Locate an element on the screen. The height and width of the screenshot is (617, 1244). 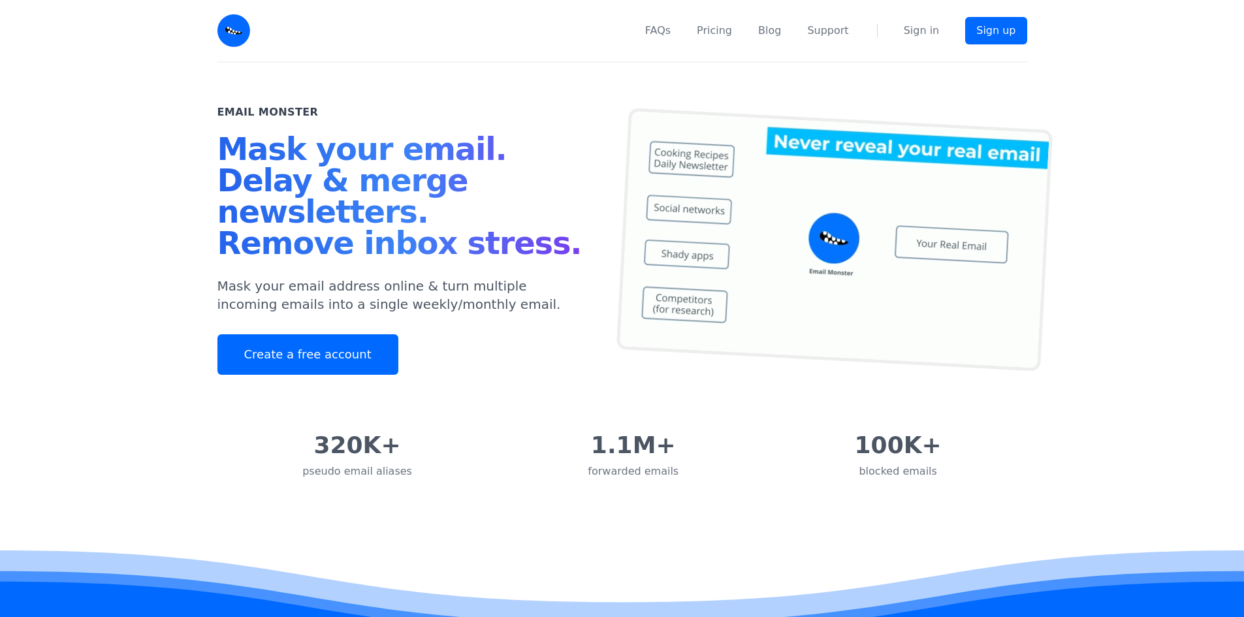
a: FAQs is located at coordinates (658, 31).